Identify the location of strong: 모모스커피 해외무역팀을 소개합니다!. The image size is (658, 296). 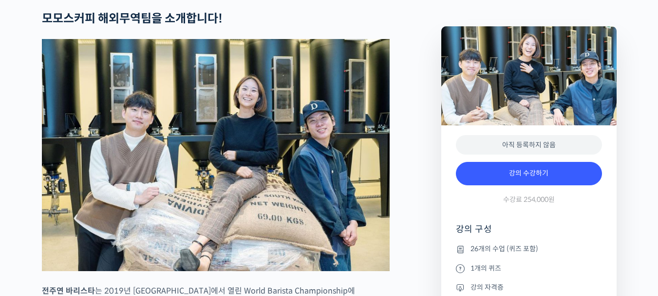
(132, 19).